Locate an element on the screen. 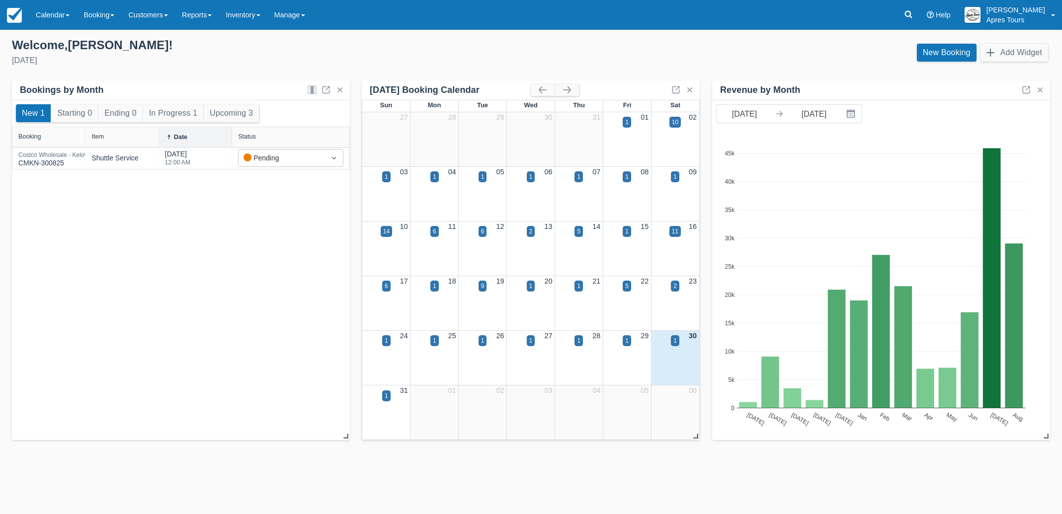 The height and width of the screenshot is (514, 1062). a: 30 is located at coordinates (548, 117).